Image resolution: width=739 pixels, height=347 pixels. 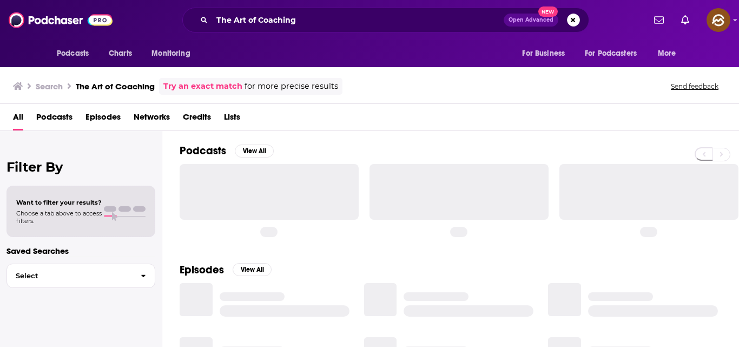 I want to click on a: Charts, so click(x=120, y=54).